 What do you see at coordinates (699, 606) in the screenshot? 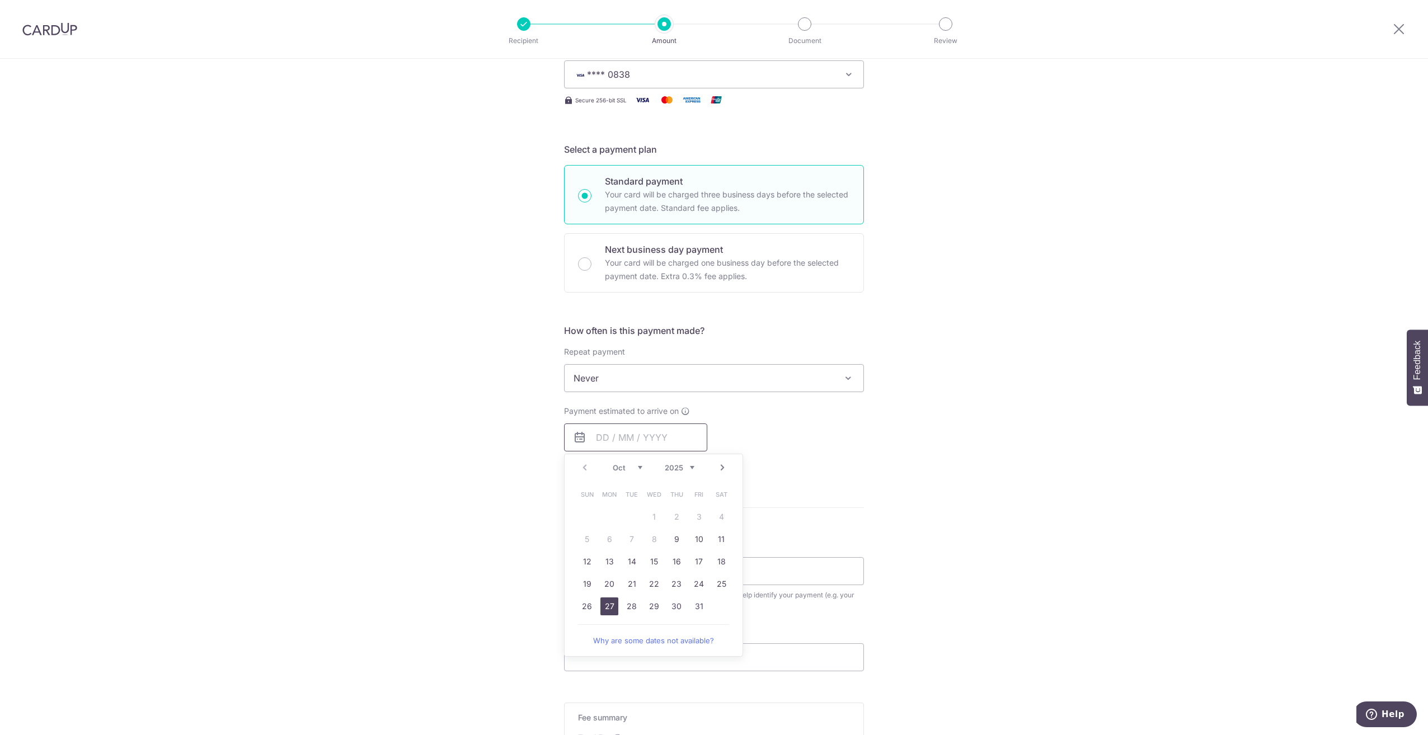
I see `a: 31` at bounding box center [699, 606].